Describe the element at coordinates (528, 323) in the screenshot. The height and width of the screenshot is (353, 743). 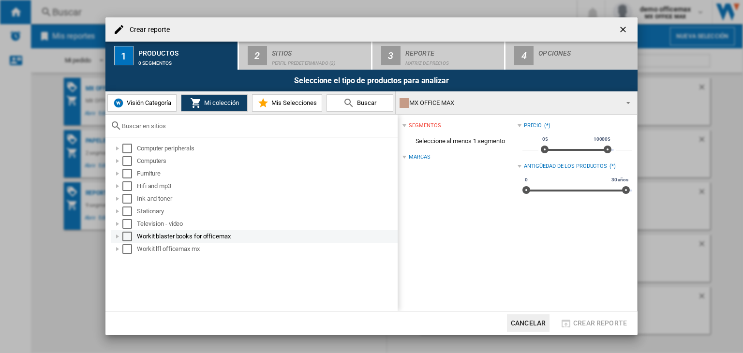
I see `button: Cancelar` at that location.